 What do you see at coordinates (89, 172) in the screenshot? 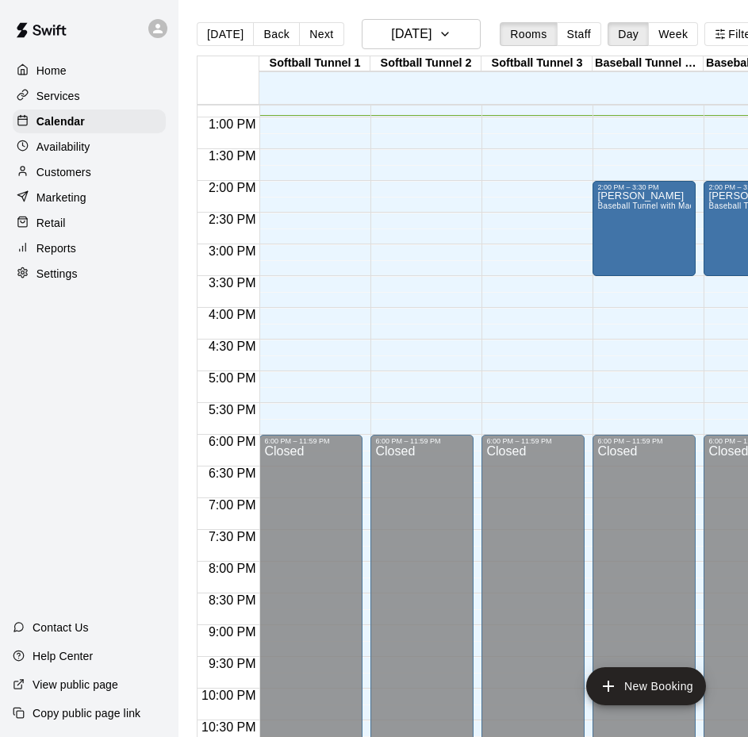
I see `div: Customers` at bounding box center [89, 172].